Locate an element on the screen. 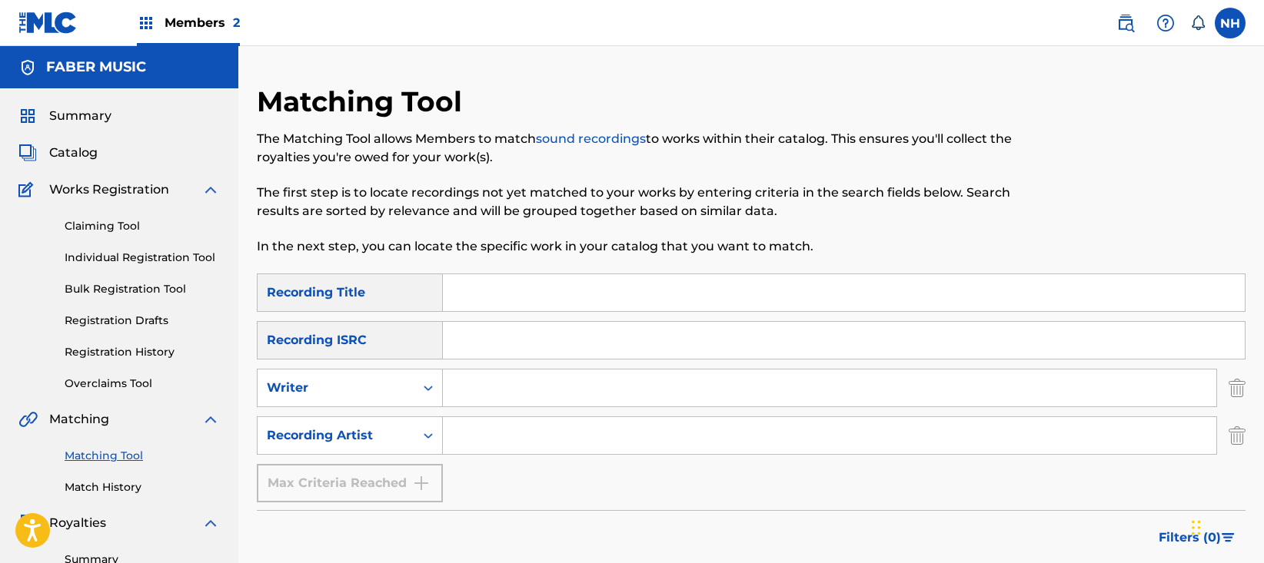  img: Royalties is located at coordinates (28, 523).